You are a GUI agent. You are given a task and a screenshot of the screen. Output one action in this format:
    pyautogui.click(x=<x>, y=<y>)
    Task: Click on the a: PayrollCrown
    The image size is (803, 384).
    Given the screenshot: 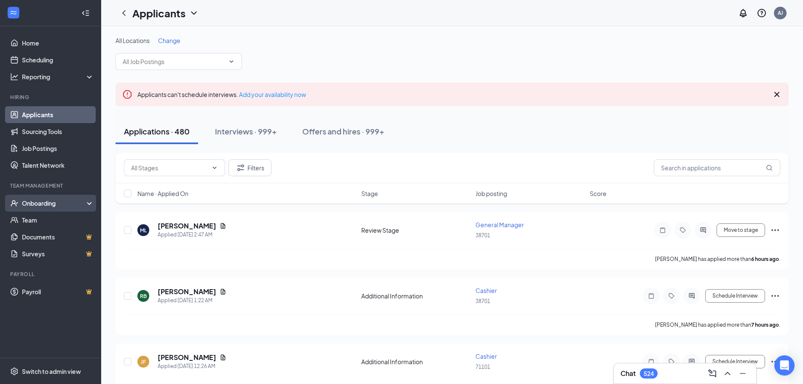 What is the action you would take?
    pyautogui.click(x=58, y=292)
    